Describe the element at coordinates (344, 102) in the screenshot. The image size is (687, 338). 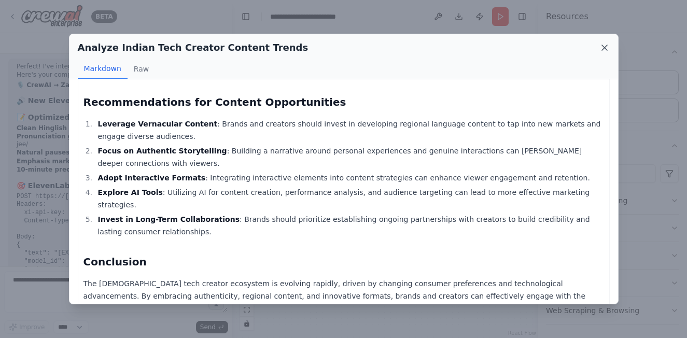
I see `h2: Recommendations for Content Opportunities` at that location.